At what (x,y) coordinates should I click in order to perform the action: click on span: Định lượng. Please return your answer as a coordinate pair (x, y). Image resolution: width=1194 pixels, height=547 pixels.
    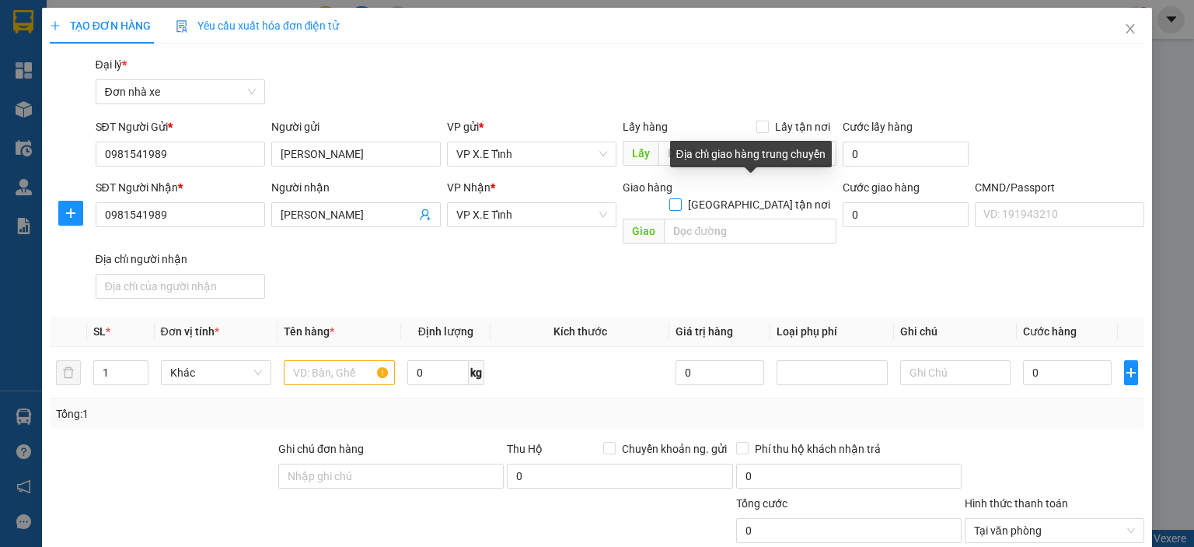
    Looking at the image, I should click on (445, 331).